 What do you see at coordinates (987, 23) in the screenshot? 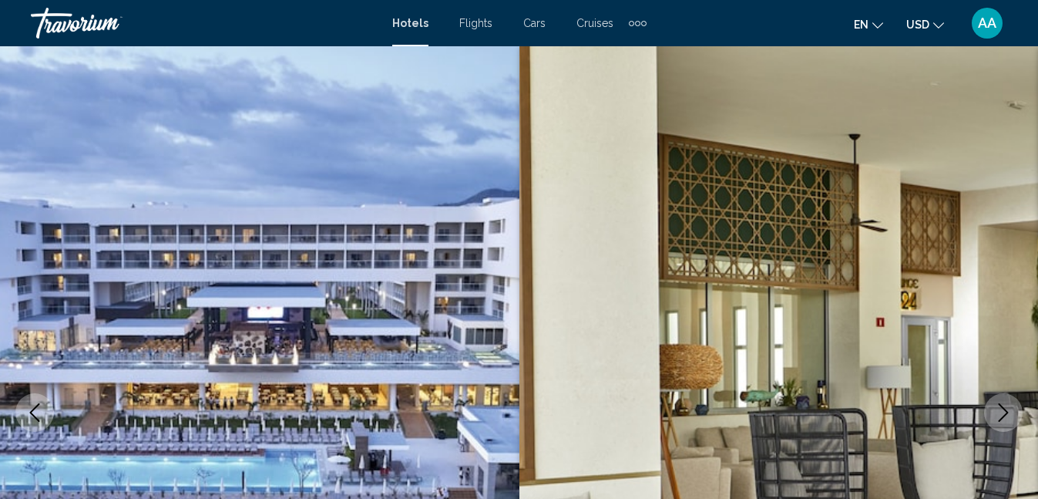
I see `span: AA` at bounding box center [987, 23].